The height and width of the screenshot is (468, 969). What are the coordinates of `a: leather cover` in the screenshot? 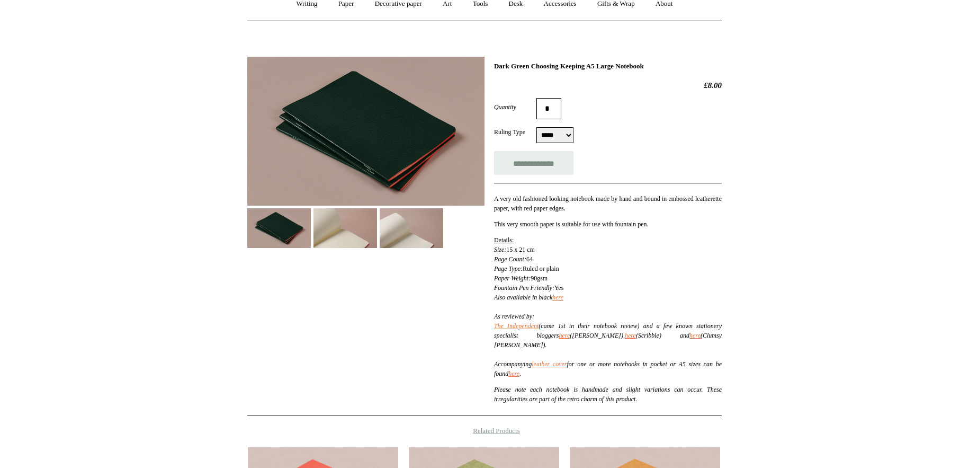 It's located at (549, 364).